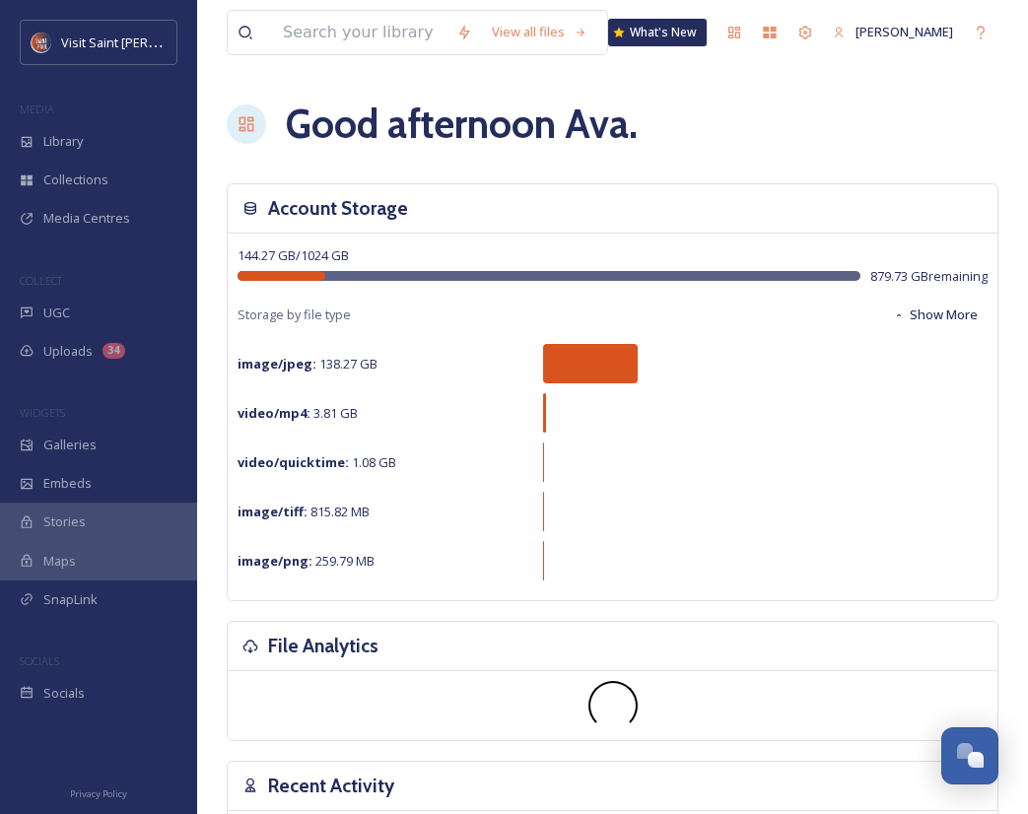 This screenshot has height=814, width=1028. What do you see at coordinates (935, 314) in the screenshot?
I see `button: Show More` at bounding box center [935, 314].